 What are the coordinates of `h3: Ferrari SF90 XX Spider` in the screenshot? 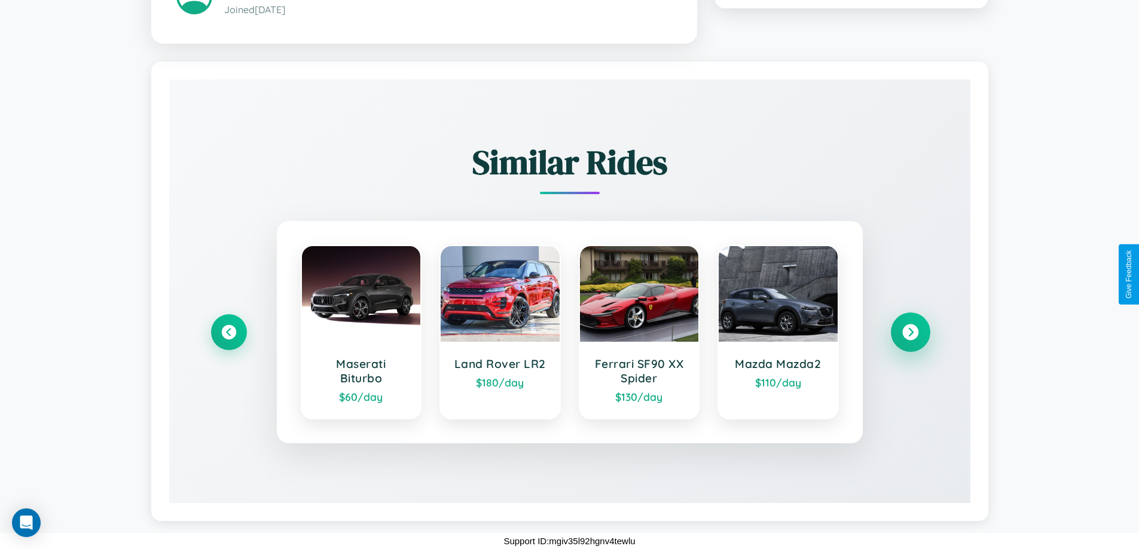 It's located at (639, 371).